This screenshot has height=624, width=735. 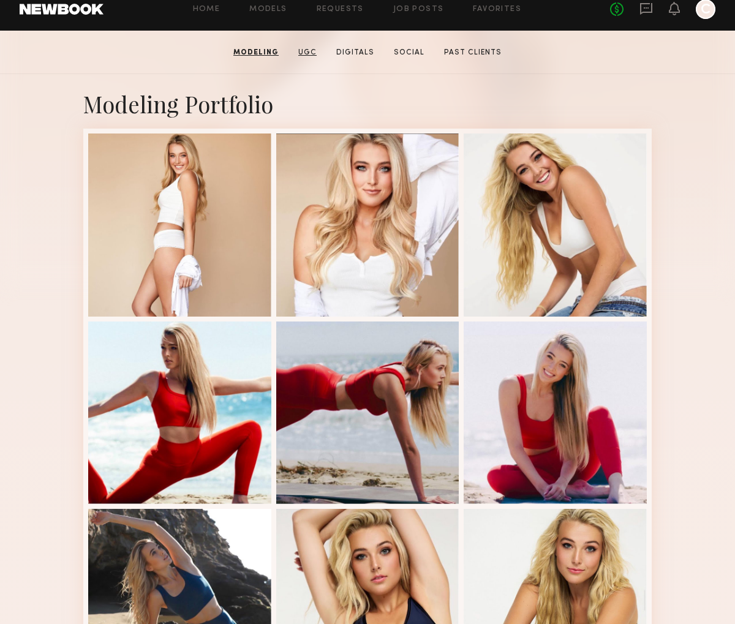 What do you see at coordinates (307, 53) in the screenshot?
I see `a: UGC` at bounding box center [307, 53].